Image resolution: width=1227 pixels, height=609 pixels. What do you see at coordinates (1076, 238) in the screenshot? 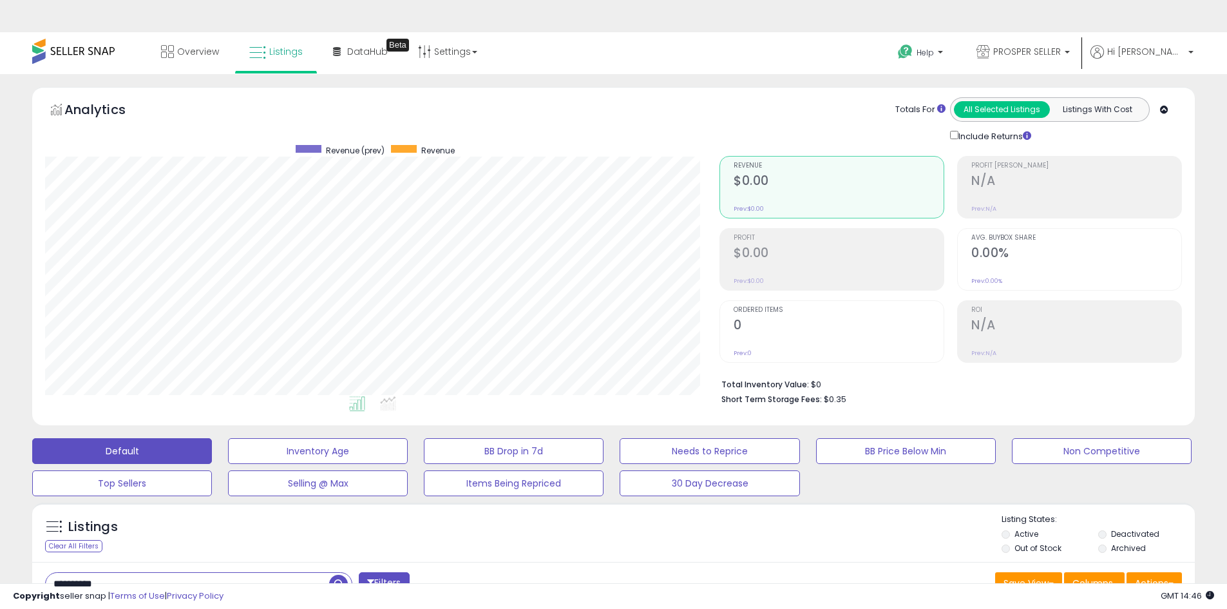
I see `span: Avg. Buybox Share` at bounding box center [1076, 238].